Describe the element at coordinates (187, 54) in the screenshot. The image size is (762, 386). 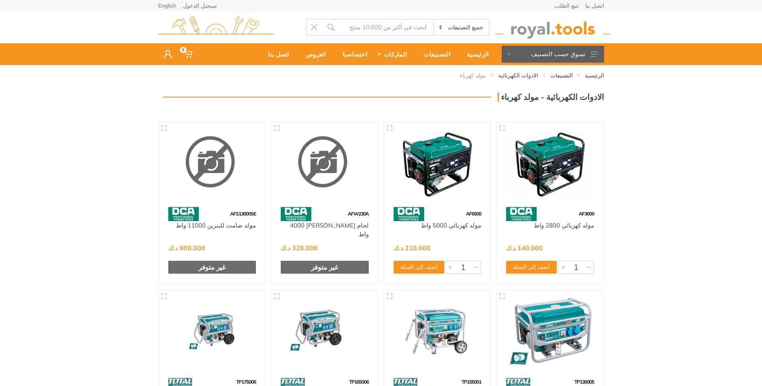
I see `a: 0` at that location.